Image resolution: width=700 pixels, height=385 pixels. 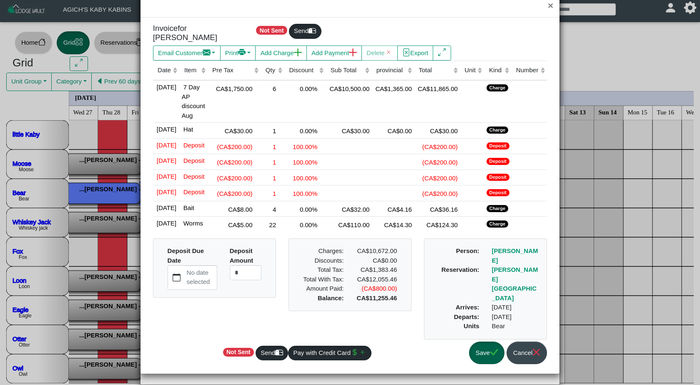 I want to click on div: Unit, so click(x=470, y=70).